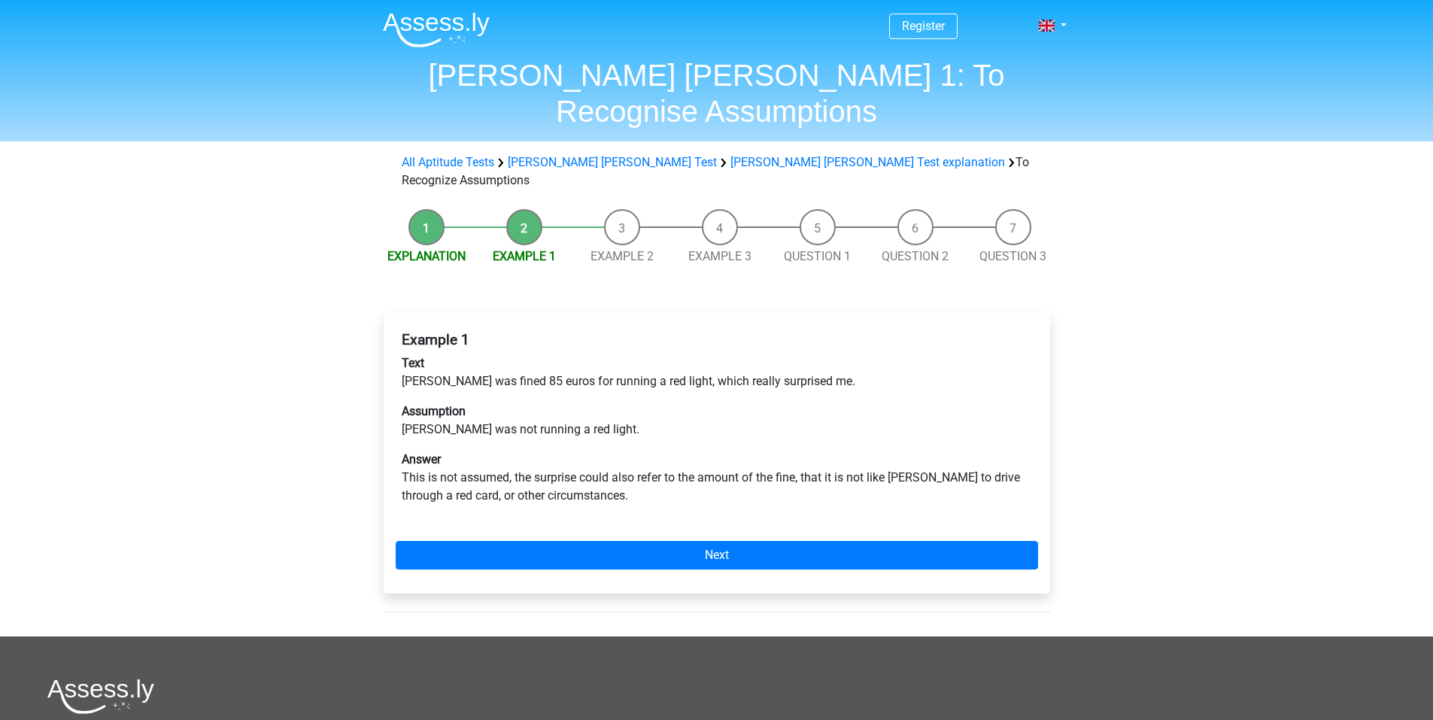 This screenshot has height=720, width=1433. What do you see at coordinates (1012, 256) in the screenshot?
I see `a: Question 3` at bounding box center [1012, 256].